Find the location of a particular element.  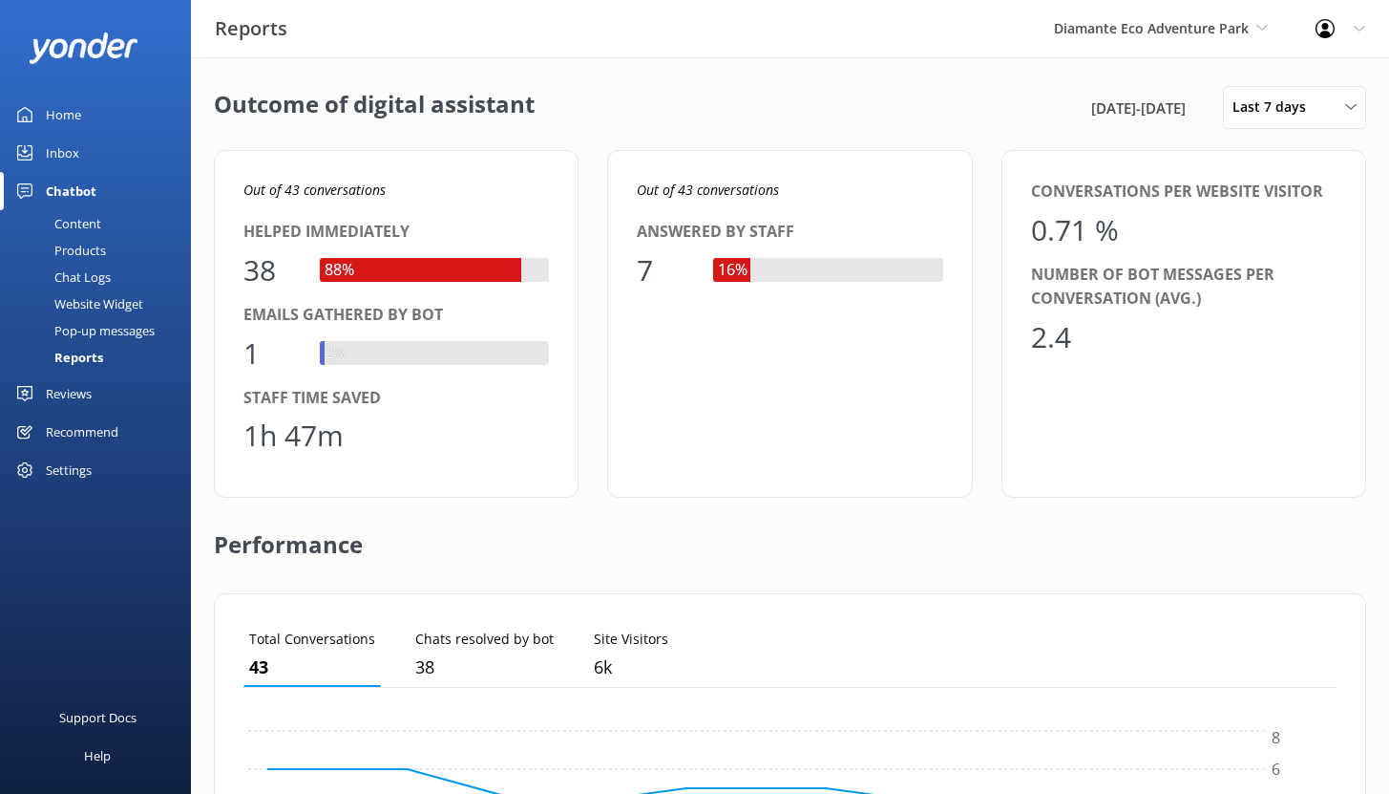

div: 7 is located at coordinates (666, 270).